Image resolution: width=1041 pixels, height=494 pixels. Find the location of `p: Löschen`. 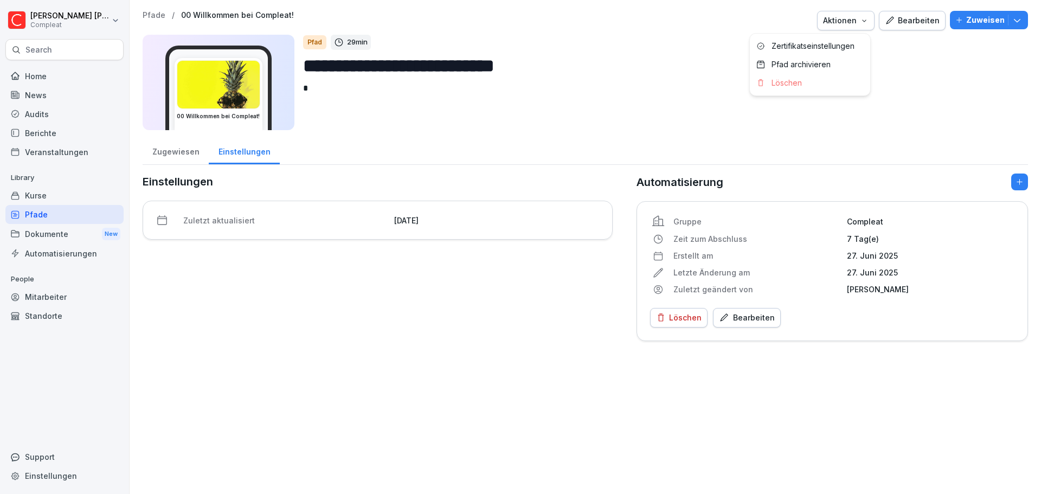

p: Löschen is located at coordinates (787, 83).